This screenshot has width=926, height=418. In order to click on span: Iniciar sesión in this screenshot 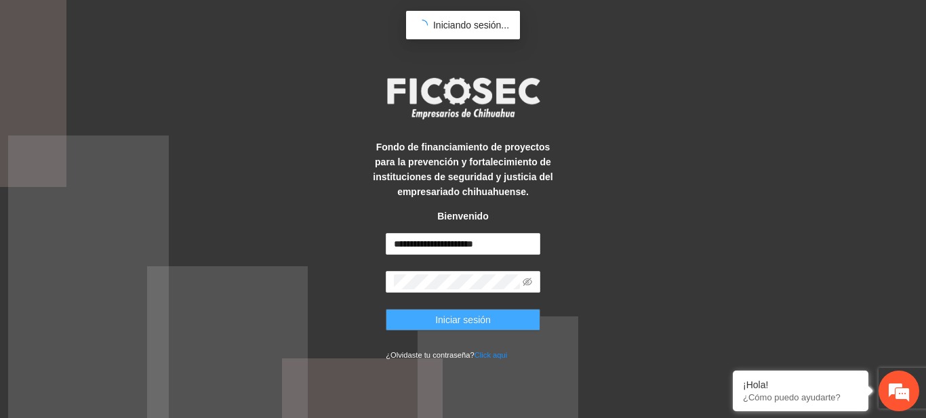, I will do `click(463, 320)`.